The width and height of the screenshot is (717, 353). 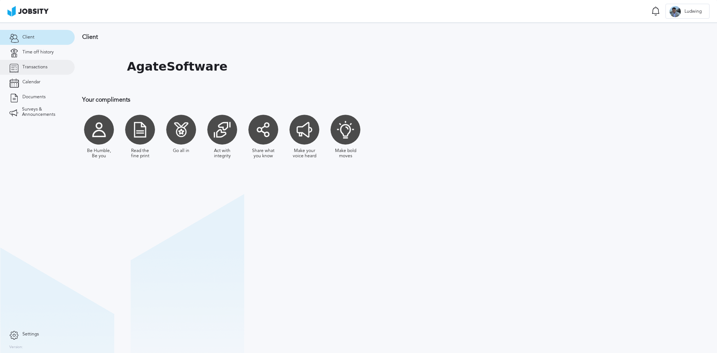 What do you see at coordinates (34, 97) in the screenshot?
I see `span: Documents` at bounding box center [34, 97].